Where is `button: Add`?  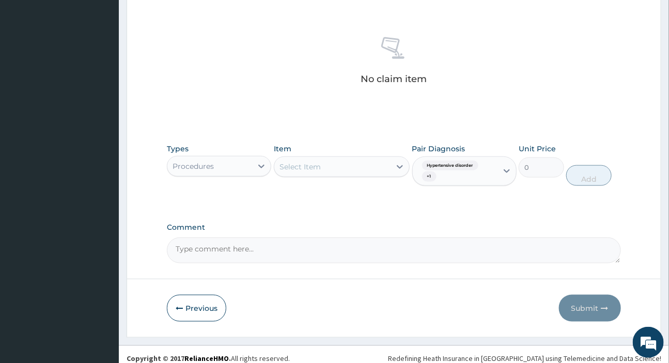
button: Add is located at coordinates (589, 176).